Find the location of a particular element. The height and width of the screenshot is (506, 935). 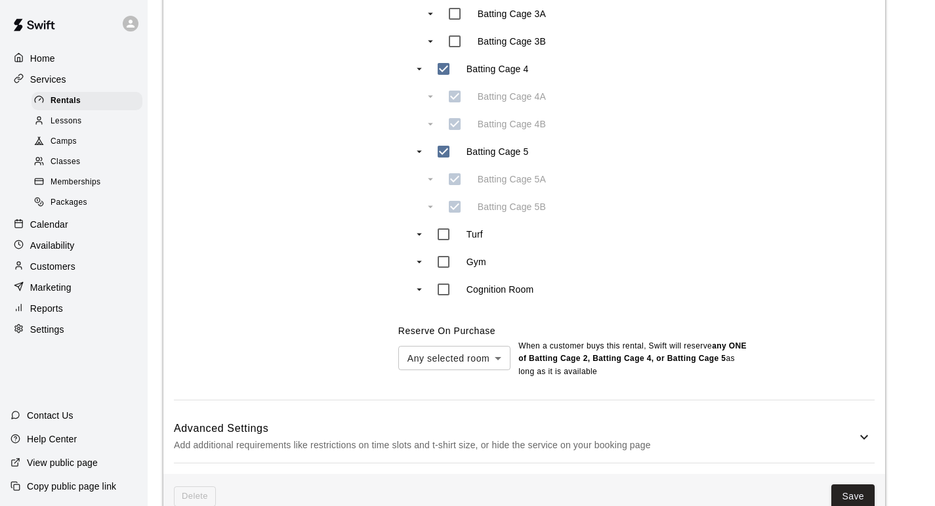

a: Customers is located at coordinates (74, 266).